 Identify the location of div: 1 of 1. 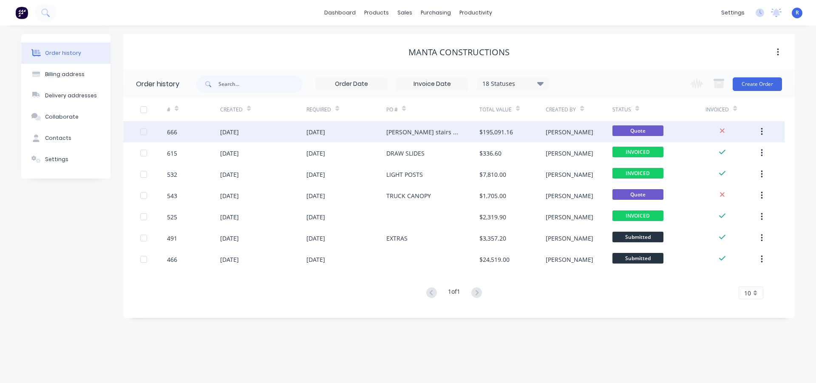
(454, 293).